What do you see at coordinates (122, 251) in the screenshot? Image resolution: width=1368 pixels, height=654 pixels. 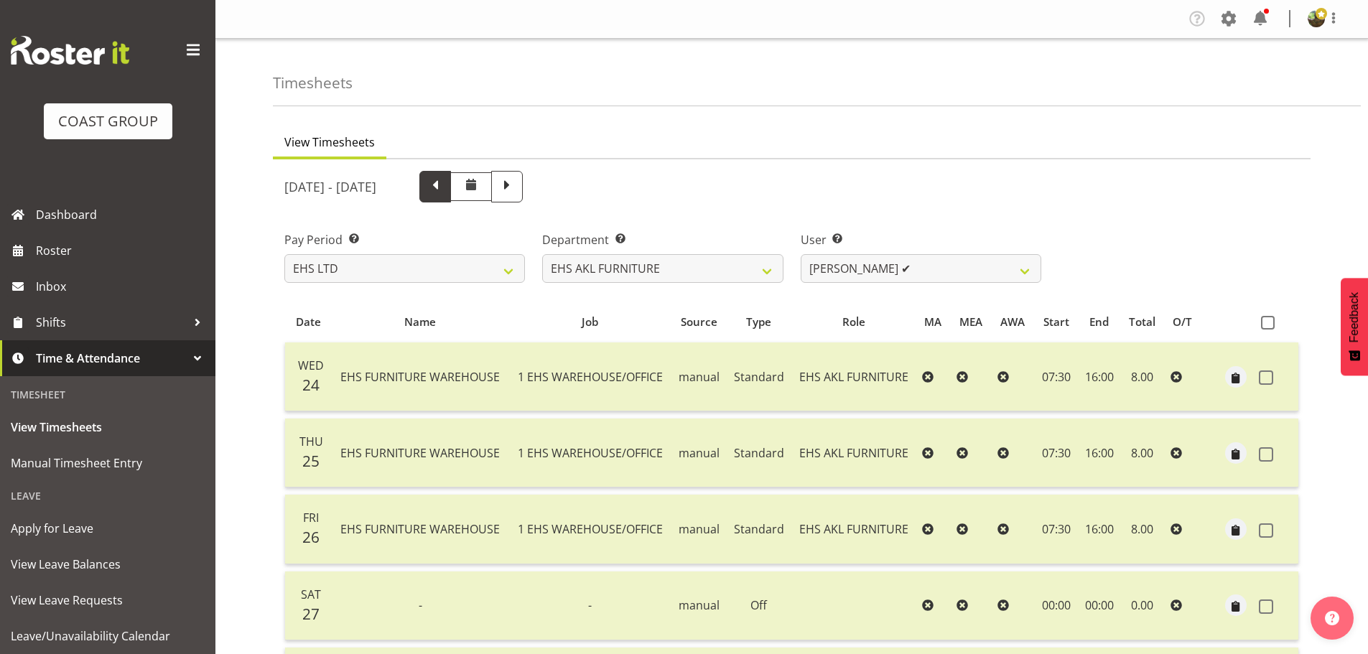 I see `span: Roster` at bounding box center [122, 251].